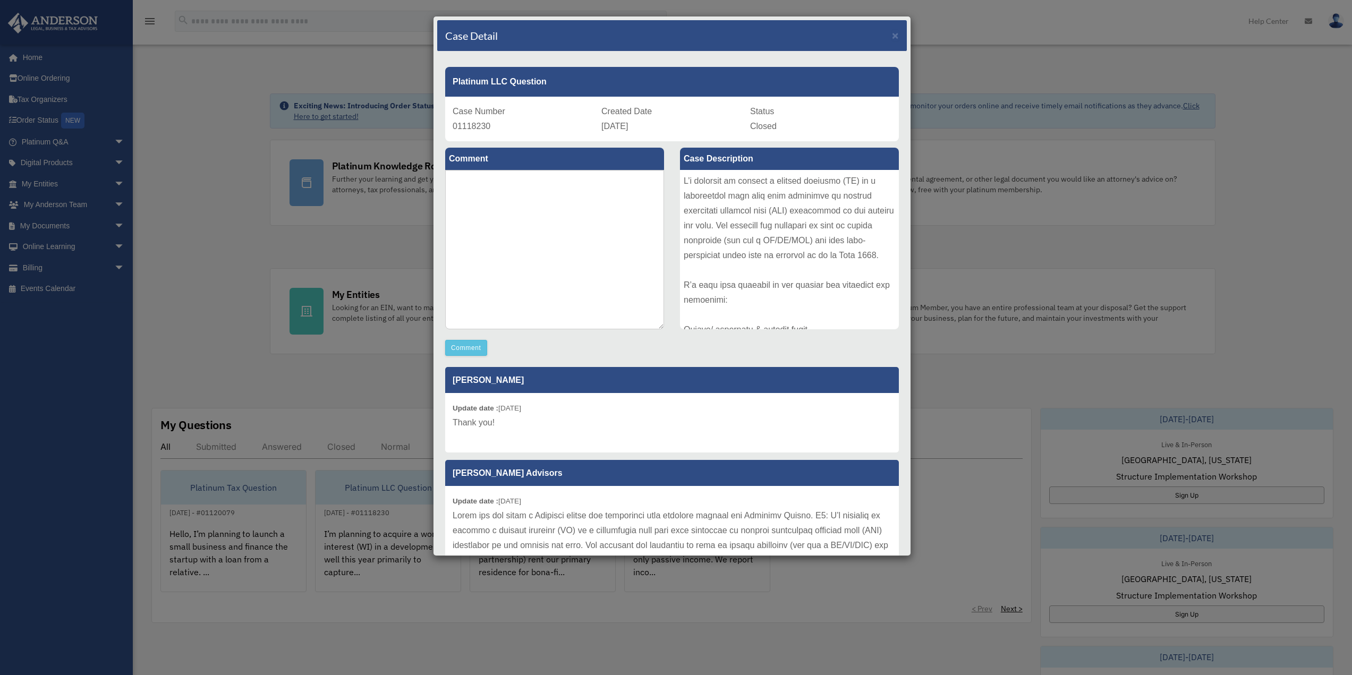 The height and width of the screenshot is (675, 1352). What do you see at coordinates (471, 36) in the screenshot?
I see `h4: Case Detail` at bounding box center [471, 36].